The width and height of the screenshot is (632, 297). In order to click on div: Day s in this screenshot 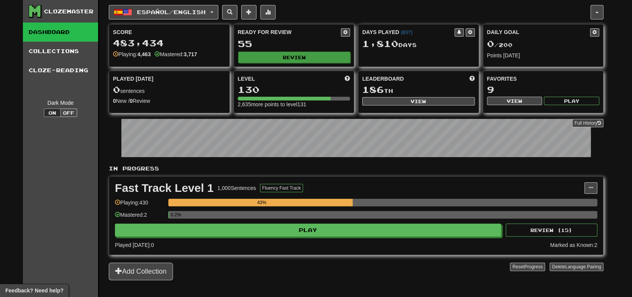, I will do `click(419, 44)`.